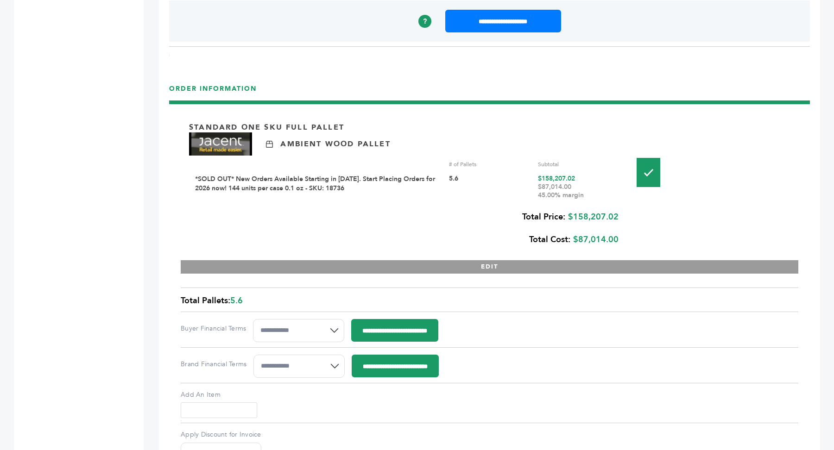 The width and height of the screenshot is (834, 450). Describe the element at coordinates (205, 301) in the screenshot. I see `span: Total Pallets:` at that location.